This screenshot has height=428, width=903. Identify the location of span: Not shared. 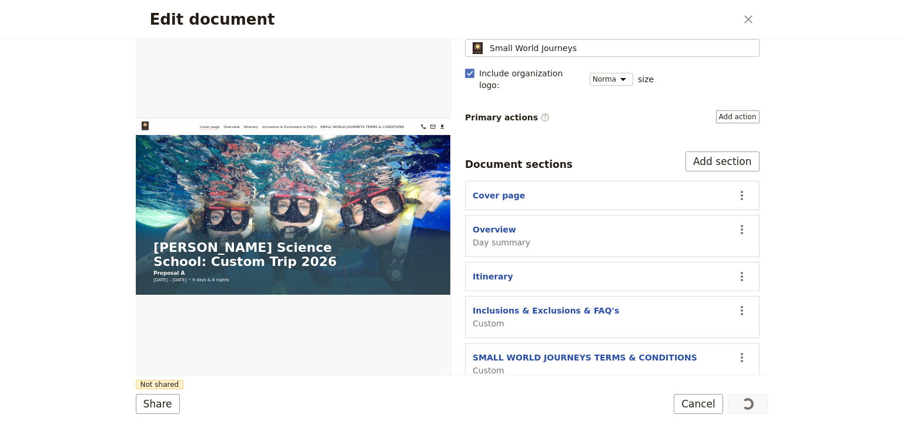
(160, 385).